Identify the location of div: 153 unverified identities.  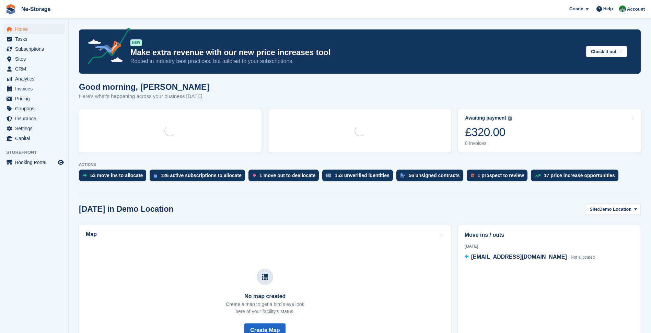
(362, 176).